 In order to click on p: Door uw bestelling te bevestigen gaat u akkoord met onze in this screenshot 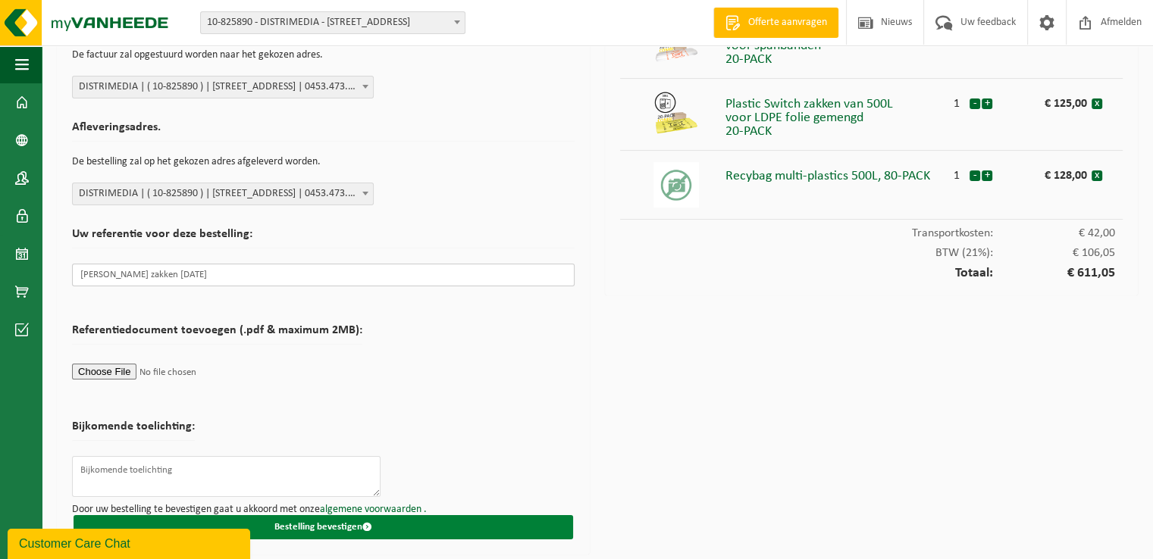, I will do `click(323, 510)`.